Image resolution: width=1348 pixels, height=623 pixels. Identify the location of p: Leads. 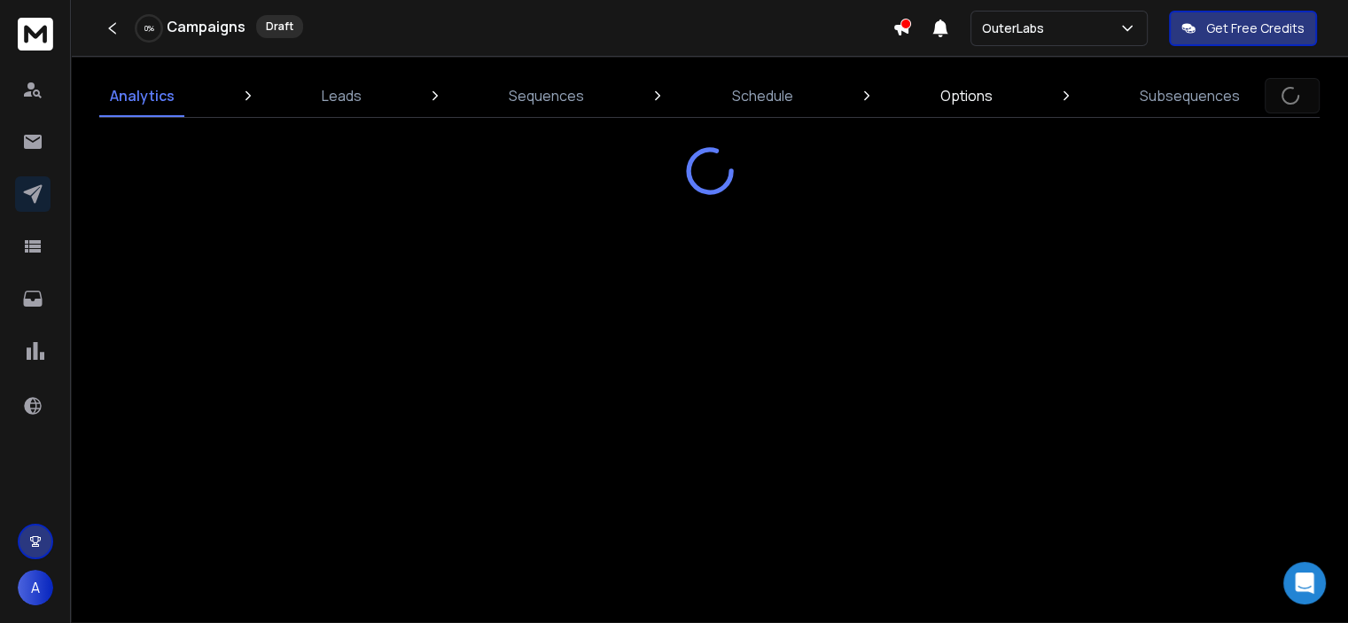
(341, 96).